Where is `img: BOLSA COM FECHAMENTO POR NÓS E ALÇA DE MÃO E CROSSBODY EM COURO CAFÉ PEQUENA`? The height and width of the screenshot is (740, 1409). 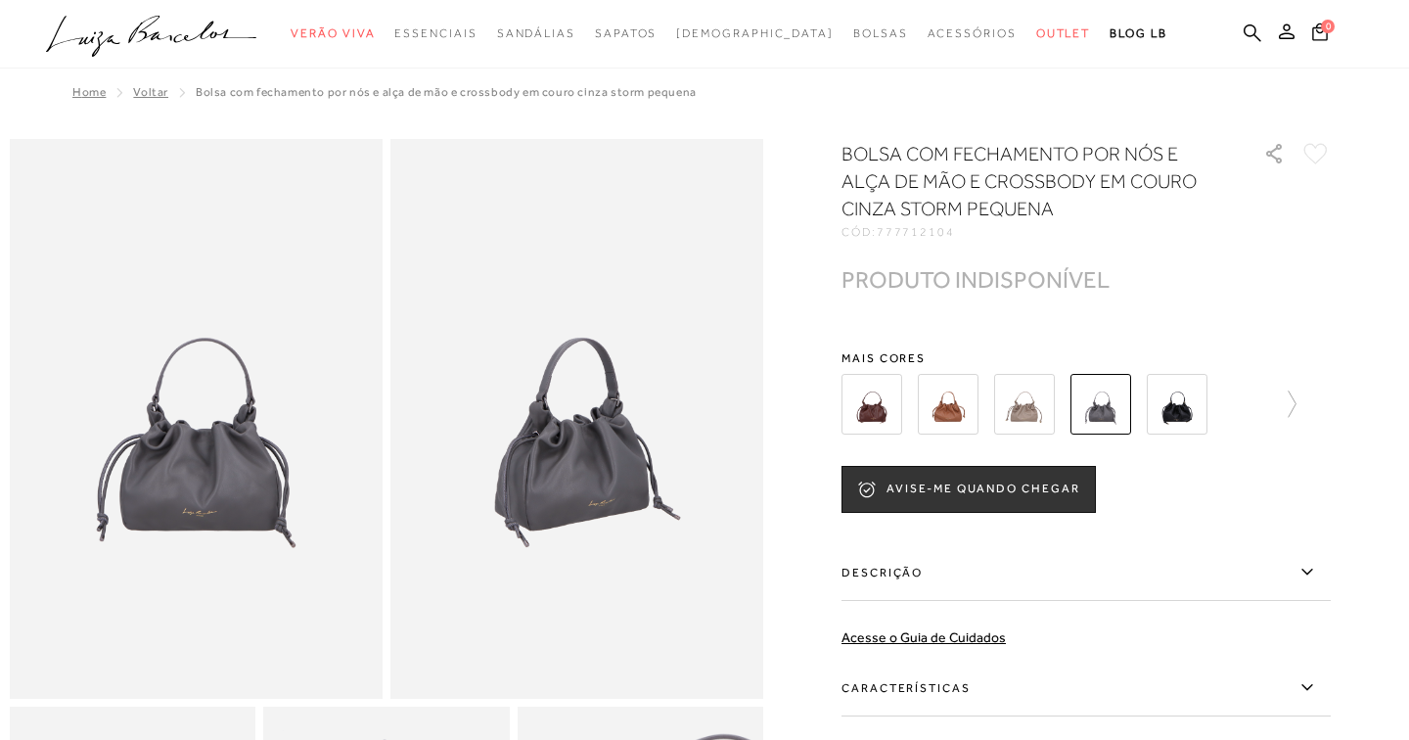
img: BOLSA COM FECHAMENTO POR NÓS E ALÇA DE MÃO E CROSSBODY EM COURO CAFÉ PEQUENA is located at coordinates (872, 404).